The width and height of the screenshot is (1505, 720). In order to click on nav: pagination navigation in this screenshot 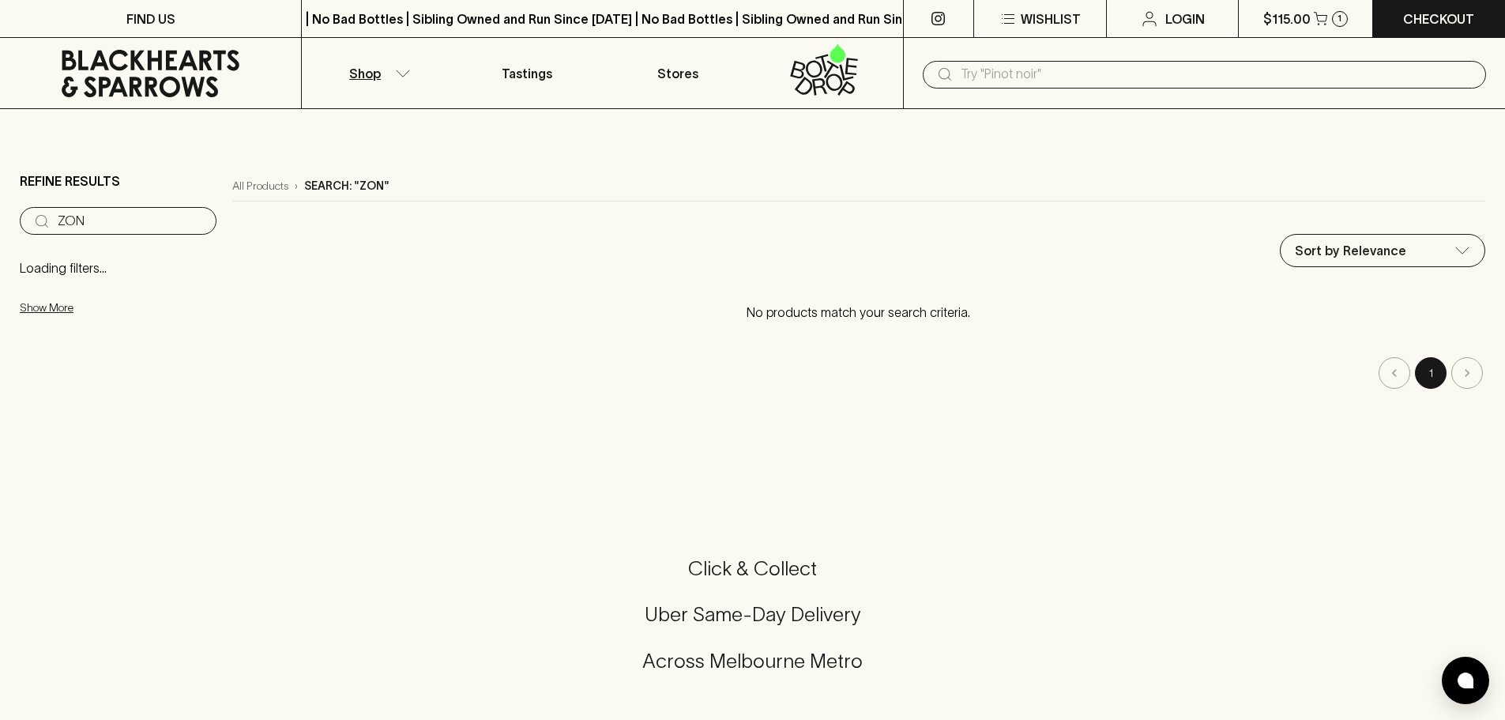, I will do `click(859, 373)`.